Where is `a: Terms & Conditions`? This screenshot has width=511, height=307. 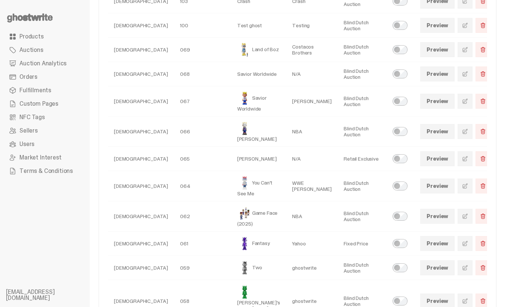
a: Terms & Conditions is located at coordinates (45, 171).